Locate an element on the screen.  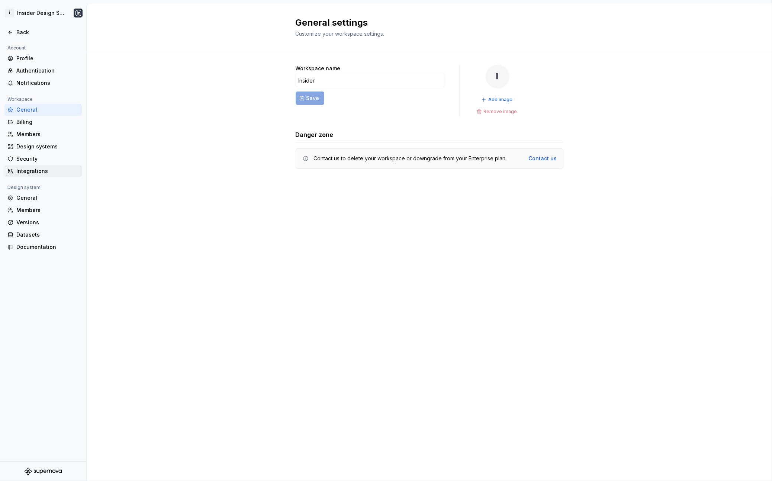
a: Documentation is located at coordinates (43, 247).